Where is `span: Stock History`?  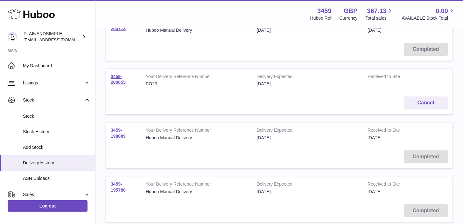 span: Stock History is located at coordinates (57, 132).